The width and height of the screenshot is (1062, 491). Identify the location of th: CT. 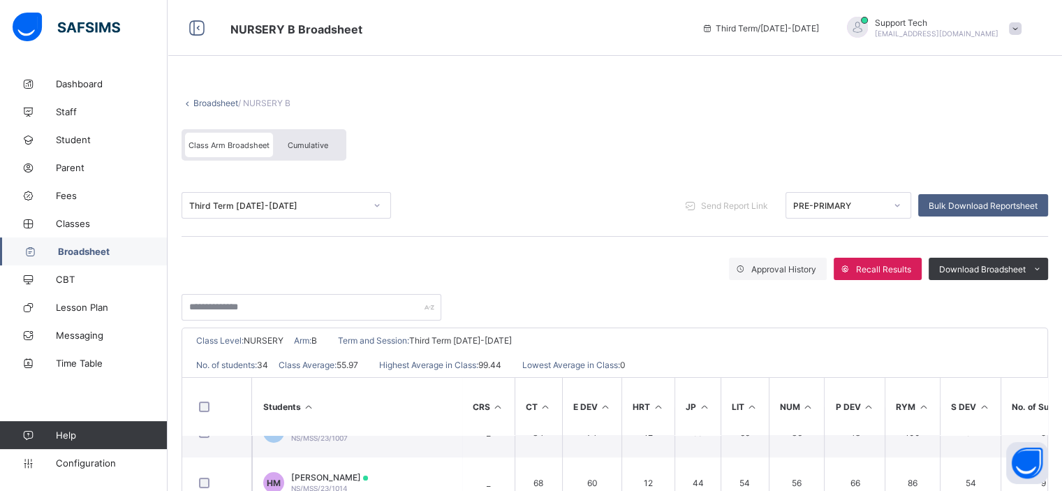
(538, 406).